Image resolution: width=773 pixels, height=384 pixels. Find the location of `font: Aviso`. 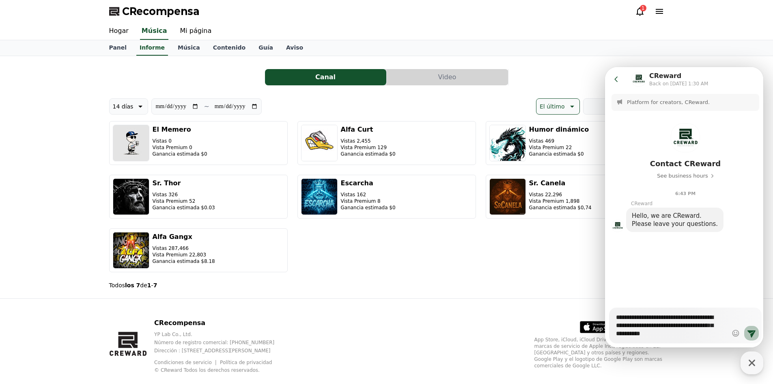

font: Aviso is located at coordinates (295, 47).